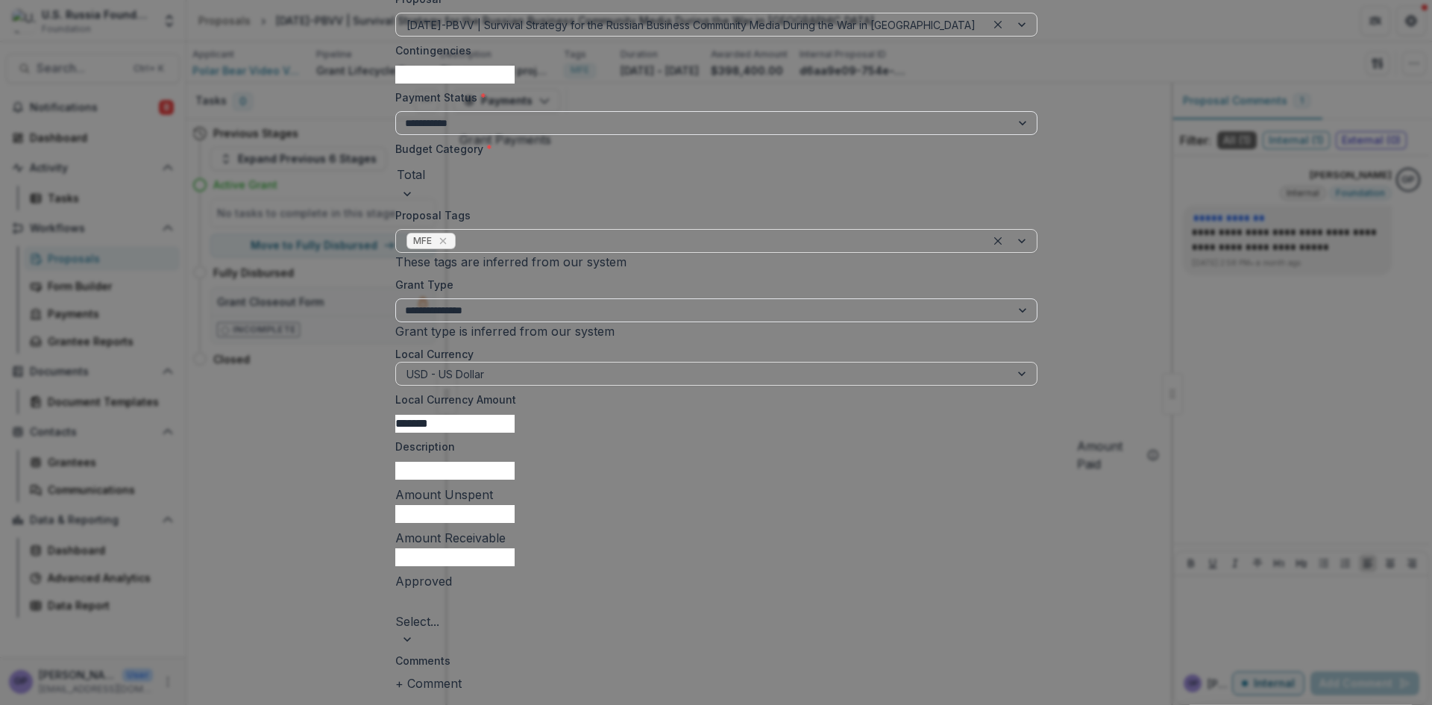  Describe the element at coordinates (716, 331) in the screenshot. I see `div: Grant type is inferred from our system` at that location.